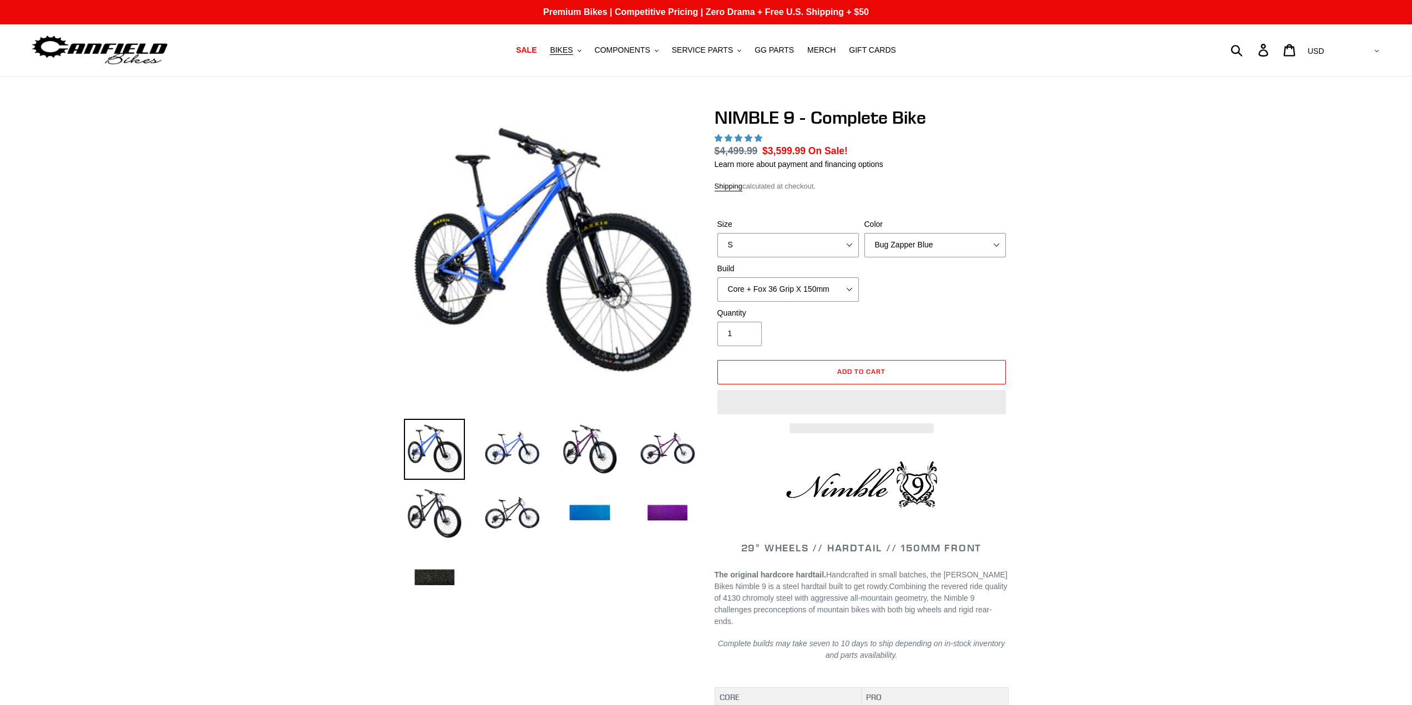 The width and height of the screenshot is (1412, 705). I want to click on span: COMPONENTS, so click(622, 50).